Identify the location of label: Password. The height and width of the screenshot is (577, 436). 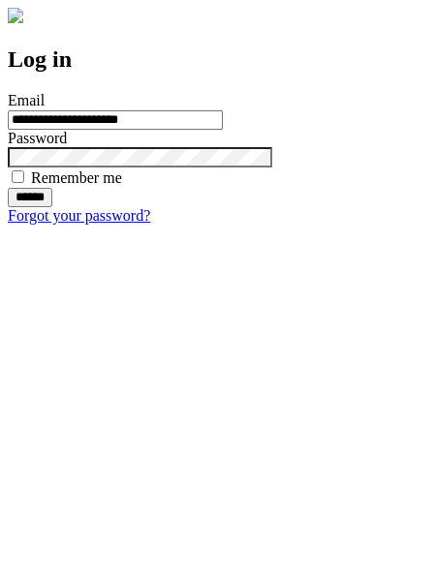
(37, 138).